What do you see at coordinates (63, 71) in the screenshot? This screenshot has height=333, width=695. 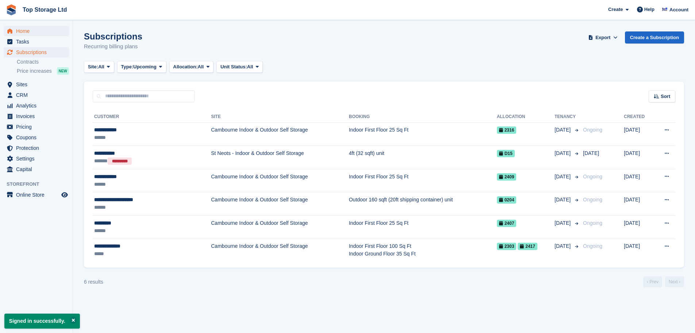 I see `div: NEW` at bounding box center [63, 71].